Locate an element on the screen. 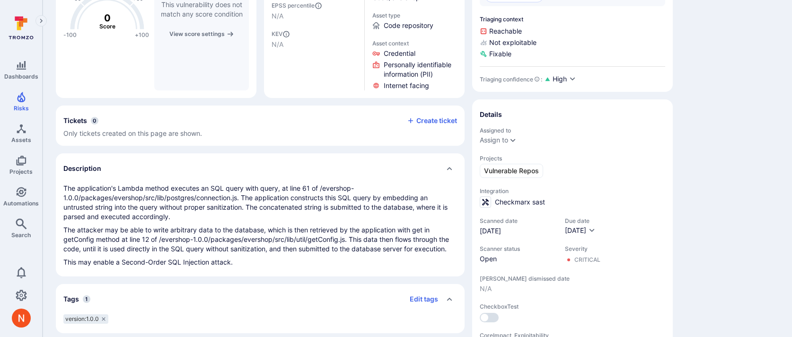  span: Vulnerable Repos is located at coordinates (511, 171).